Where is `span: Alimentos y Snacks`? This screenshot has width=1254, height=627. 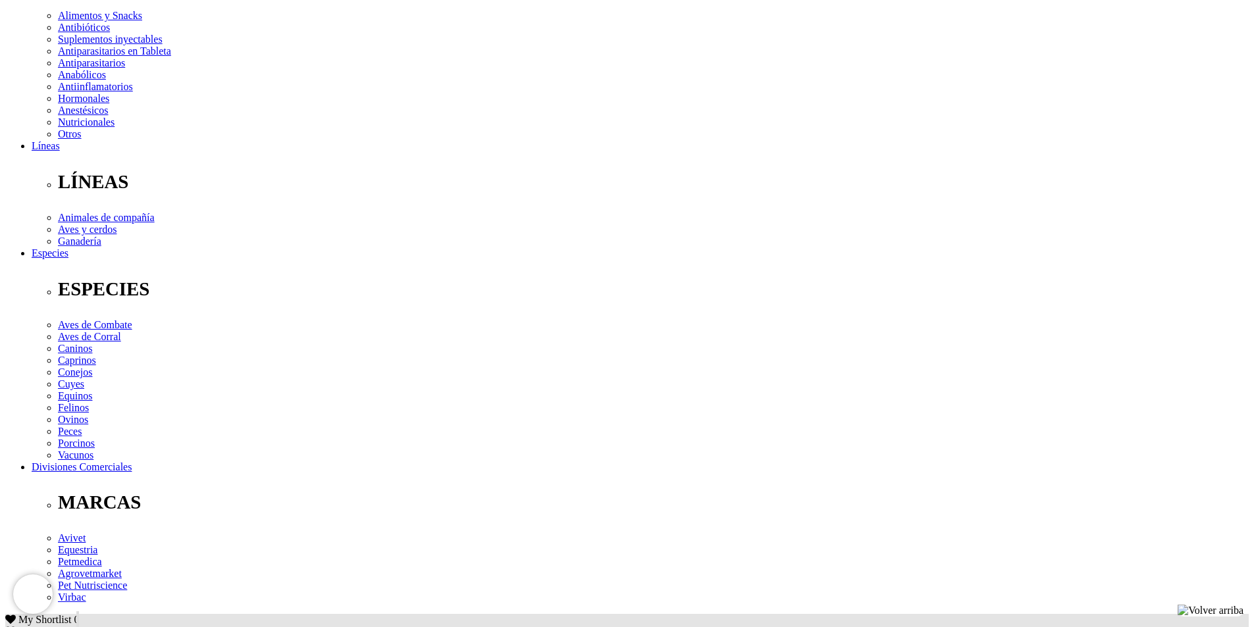 span: Alimentos y Snacks is located at coordinates (100, 15).